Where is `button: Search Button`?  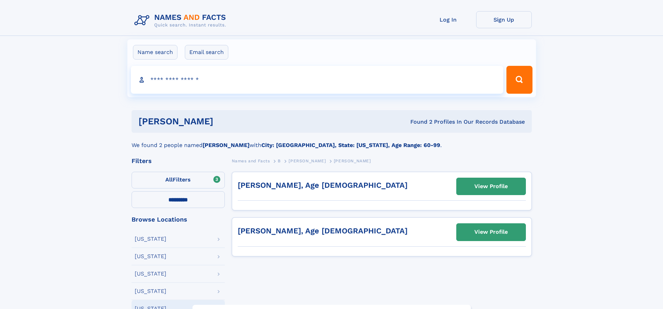 button: Search Button is located at coordinates (519, 80).